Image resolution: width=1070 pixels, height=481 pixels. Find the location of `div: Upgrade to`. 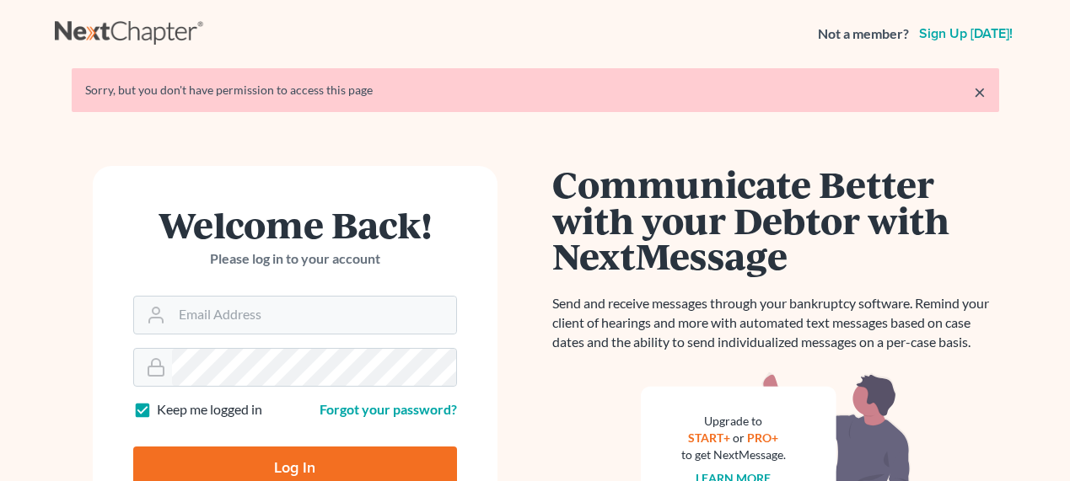

div: Upgrade to is located at coordinates (733, 422).